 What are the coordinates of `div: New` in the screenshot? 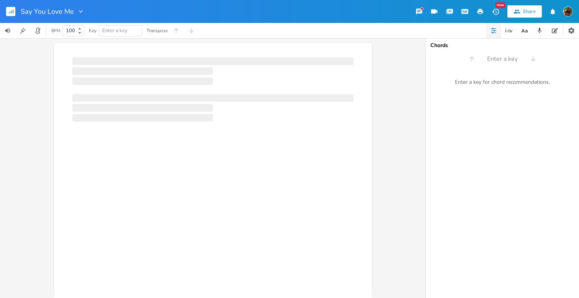 It's located at (501, 5).